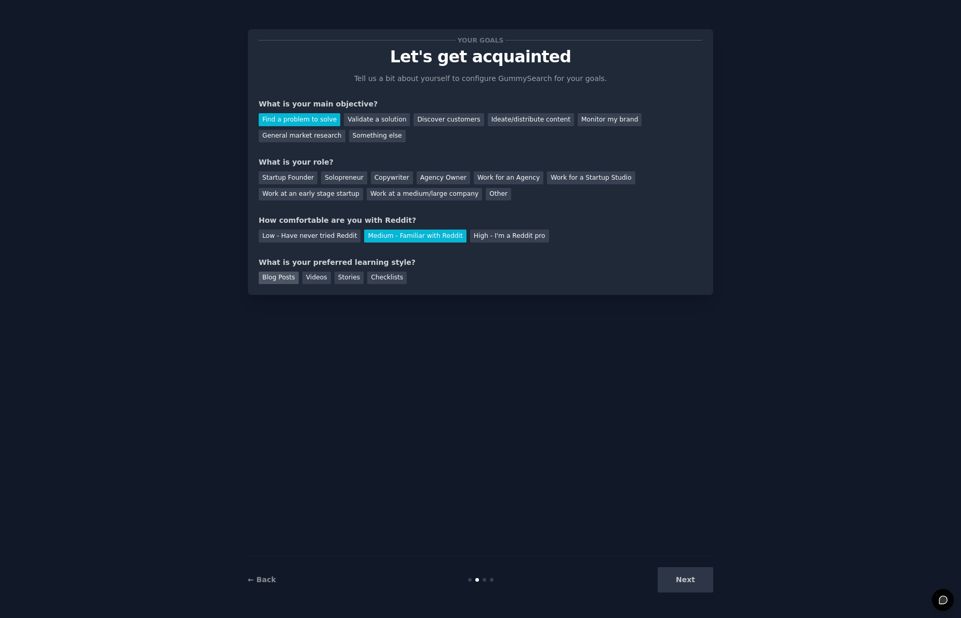 The width and height of the screenshot is (961, 618). What do you see at coordinates (278, 278) in the screenshot?
I see `div: Blog Posts` at bounding box center [278, 278].